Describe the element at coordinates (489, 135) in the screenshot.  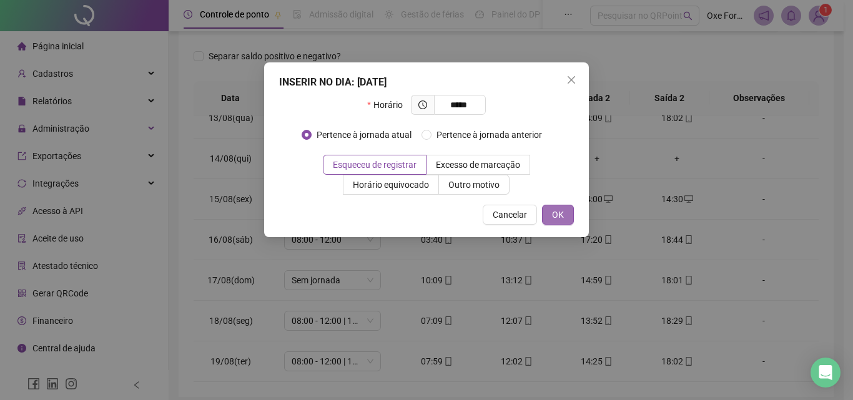
I see `span: Pertence à jornada anterior` at that location.